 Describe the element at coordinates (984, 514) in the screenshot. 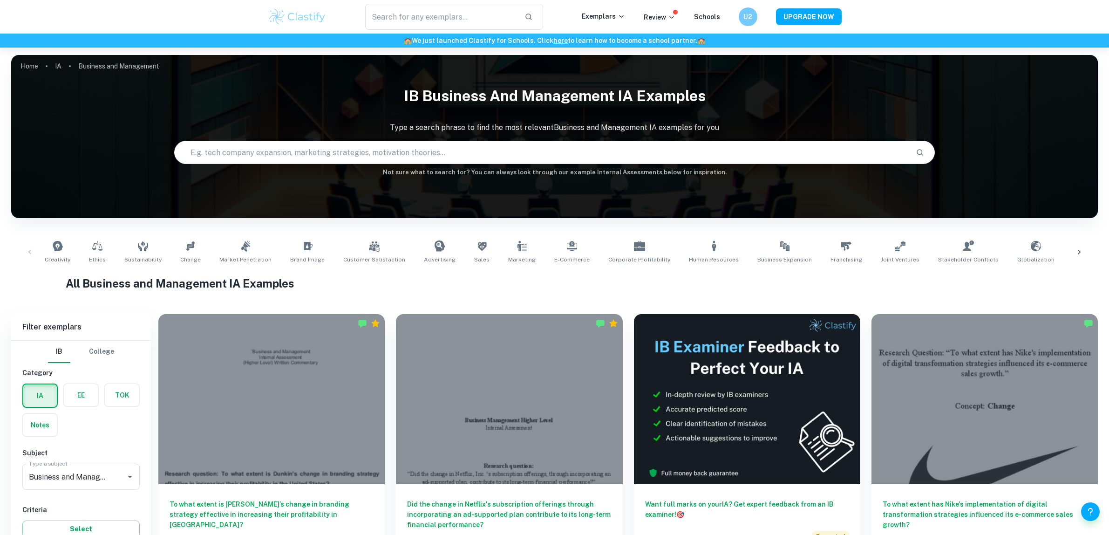

I see `h6: To what extent has Nike's implementation of digital transformation strategies influenced its e-co...` at that location.